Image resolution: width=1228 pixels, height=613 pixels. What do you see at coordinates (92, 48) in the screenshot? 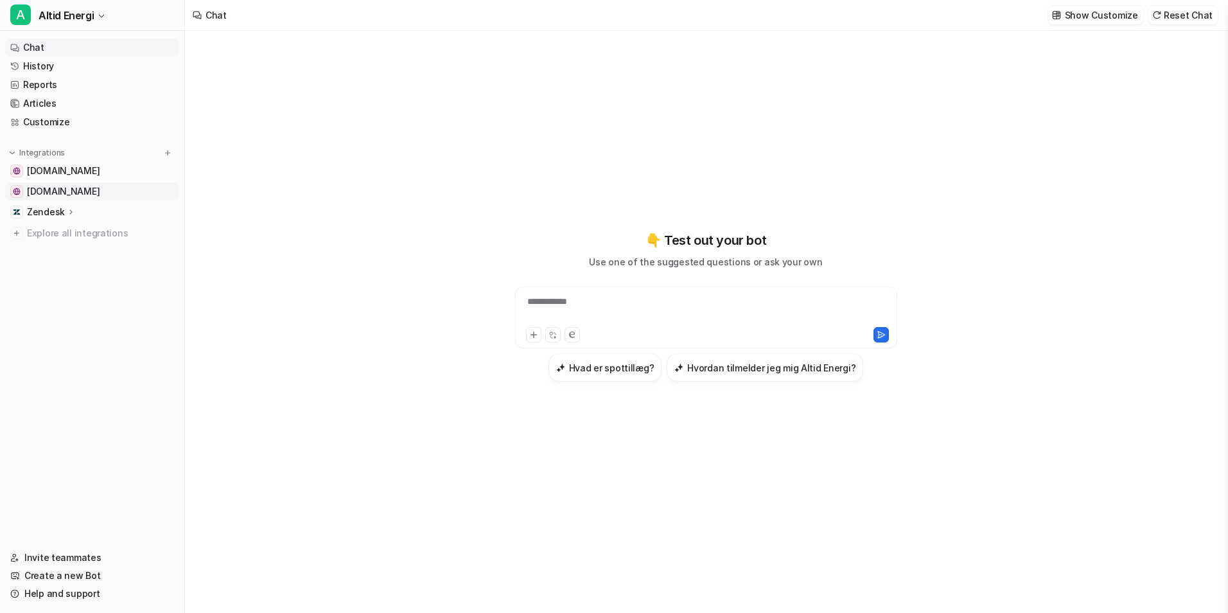
I see `a: Chat` at bounding box center [92, 48].